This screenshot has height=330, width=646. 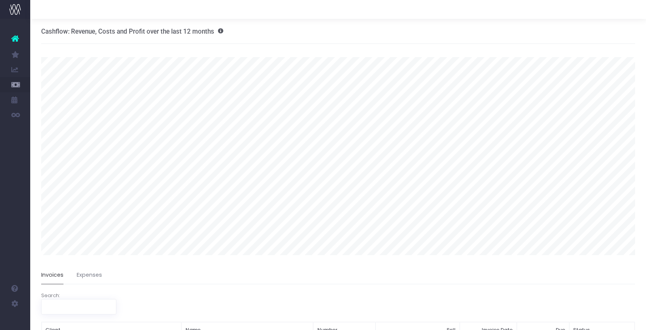 What do you see at coordinates (89, 275) in the screenshot?
I see `a: Expenses` at bounding box center [89, 275].